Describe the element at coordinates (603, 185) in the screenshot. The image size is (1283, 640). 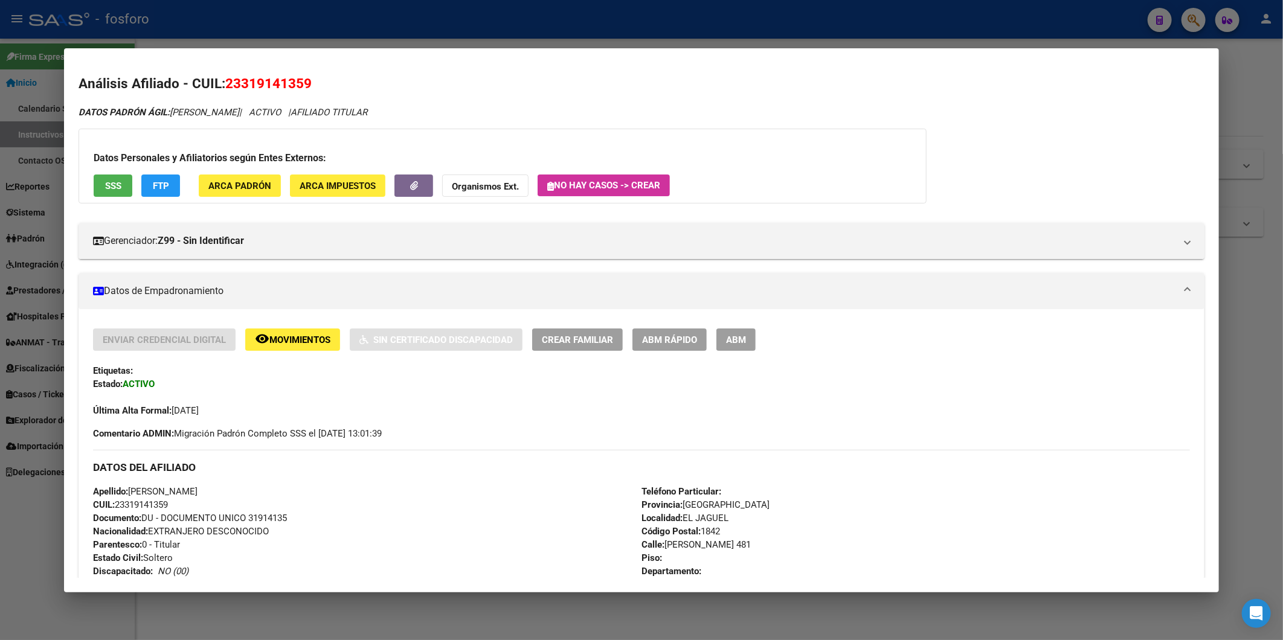
I see `span: No hay casos -> Crear` at that location.